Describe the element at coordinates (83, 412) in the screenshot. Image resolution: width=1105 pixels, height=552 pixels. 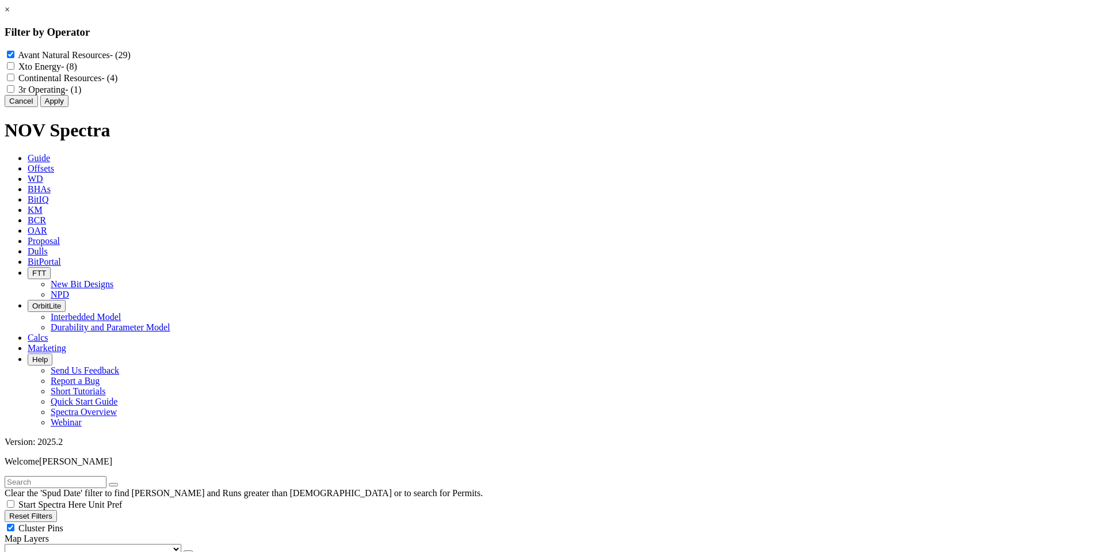
I see `a: Spectra Overview` at that location.